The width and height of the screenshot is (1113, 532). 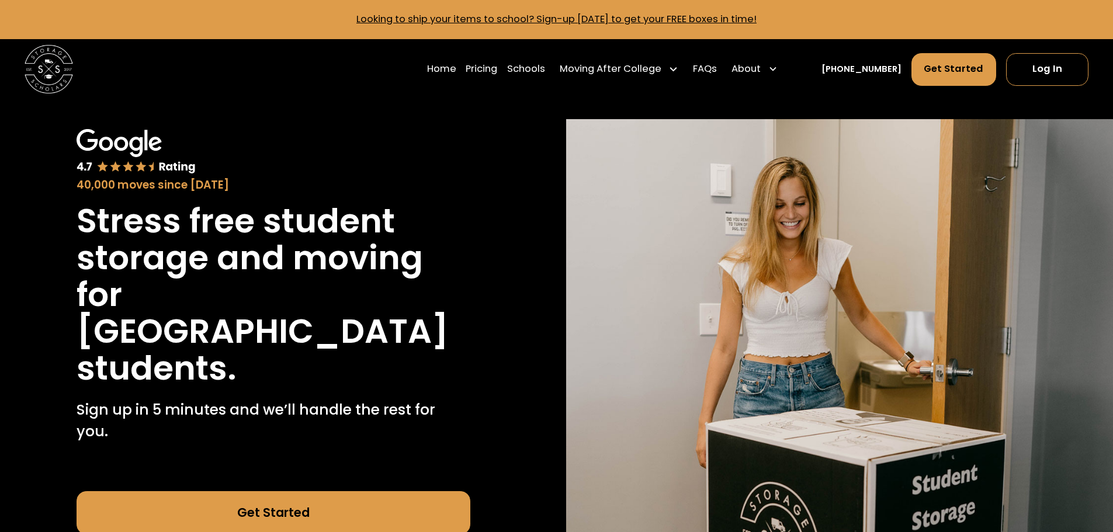 I want to click on a: Get Started, so click(x=954, y=69).